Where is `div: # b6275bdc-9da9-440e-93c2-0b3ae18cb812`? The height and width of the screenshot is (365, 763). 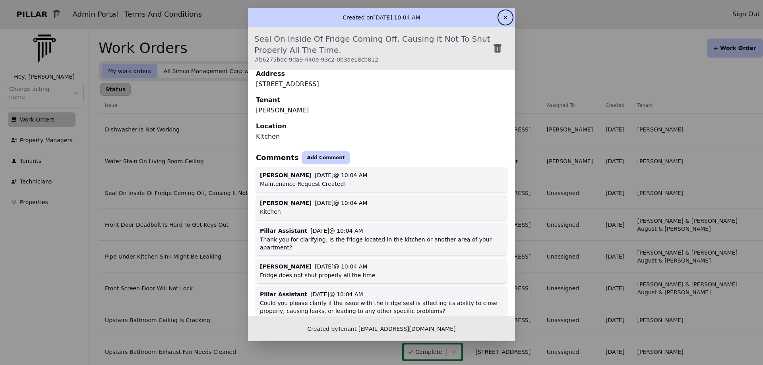
div: # b6275bdc-9da9-440e-93c2-0b3ae18cb812 is located at coordinates (373, 60).